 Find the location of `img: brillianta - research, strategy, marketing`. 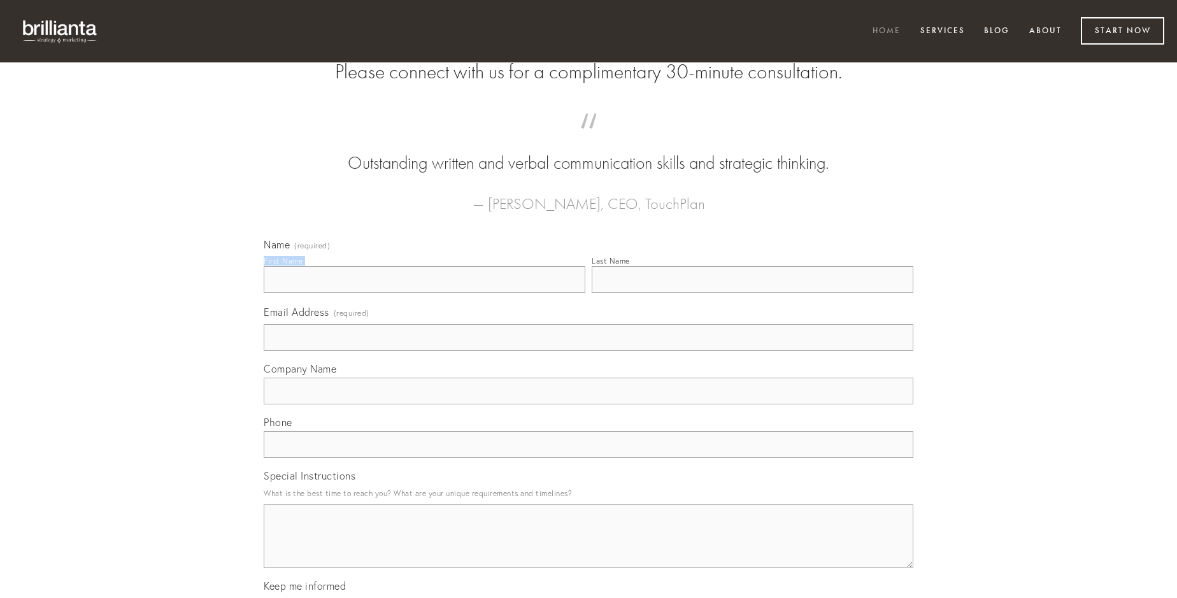

img: brillianta - research, strategy, marketing is located at coordinates (61, 31).